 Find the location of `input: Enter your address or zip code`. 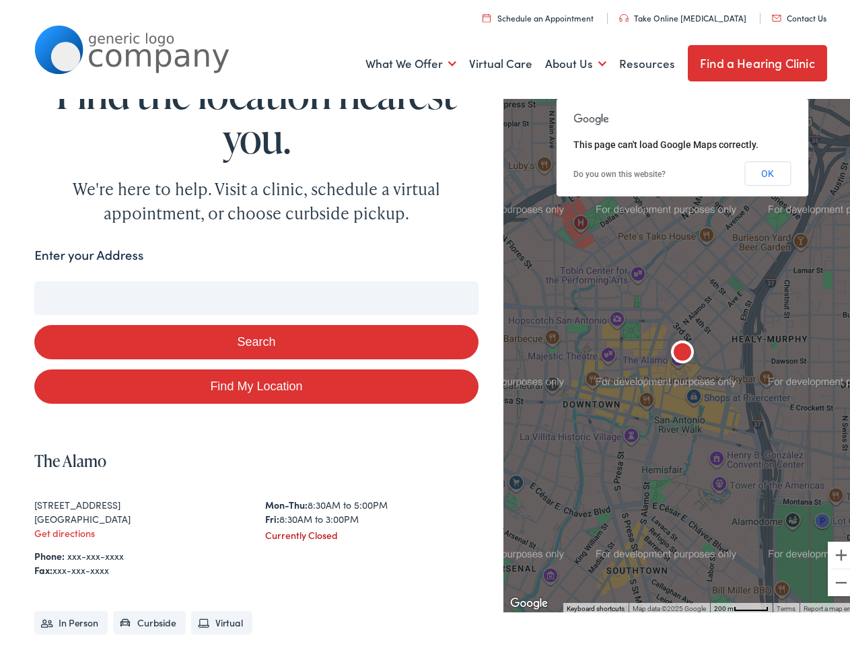

input: Enter your address or zip code is located at coordinates (256, 294).